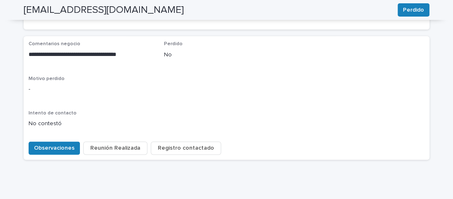 The image size is (453, 199). I want to click on span: Observaciones, so click(54, 148).